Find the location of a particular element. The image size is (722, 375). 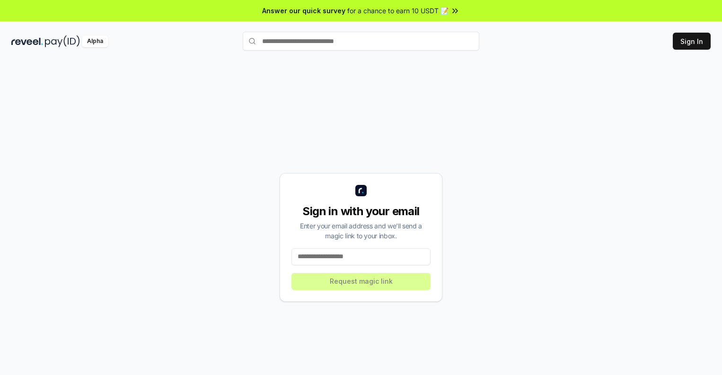

div: Enter your email address and we’ll send a magic link to your inbox. is located at coordinates (361, 231).